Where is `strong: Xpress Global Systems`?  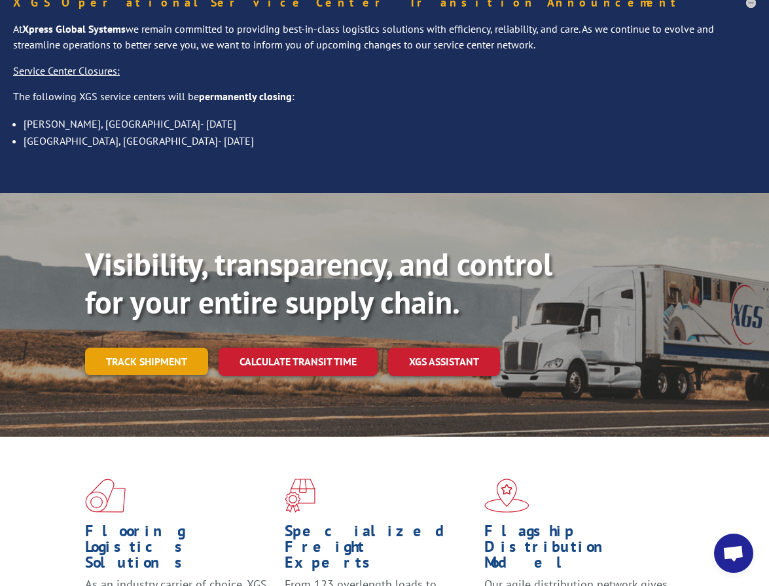 strong: Xpress Global Systems is located at coordinates (74, 29).